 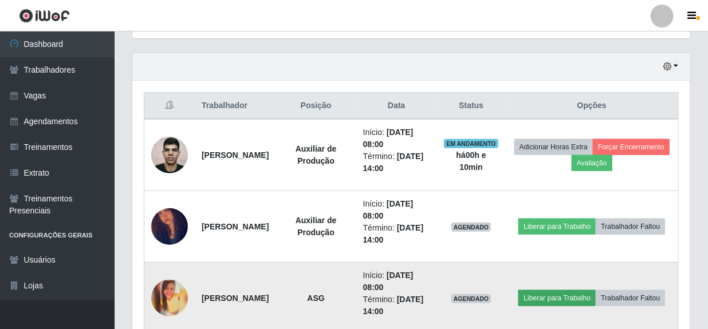 I want to click on th: Posição, so click(x=316, y=106).